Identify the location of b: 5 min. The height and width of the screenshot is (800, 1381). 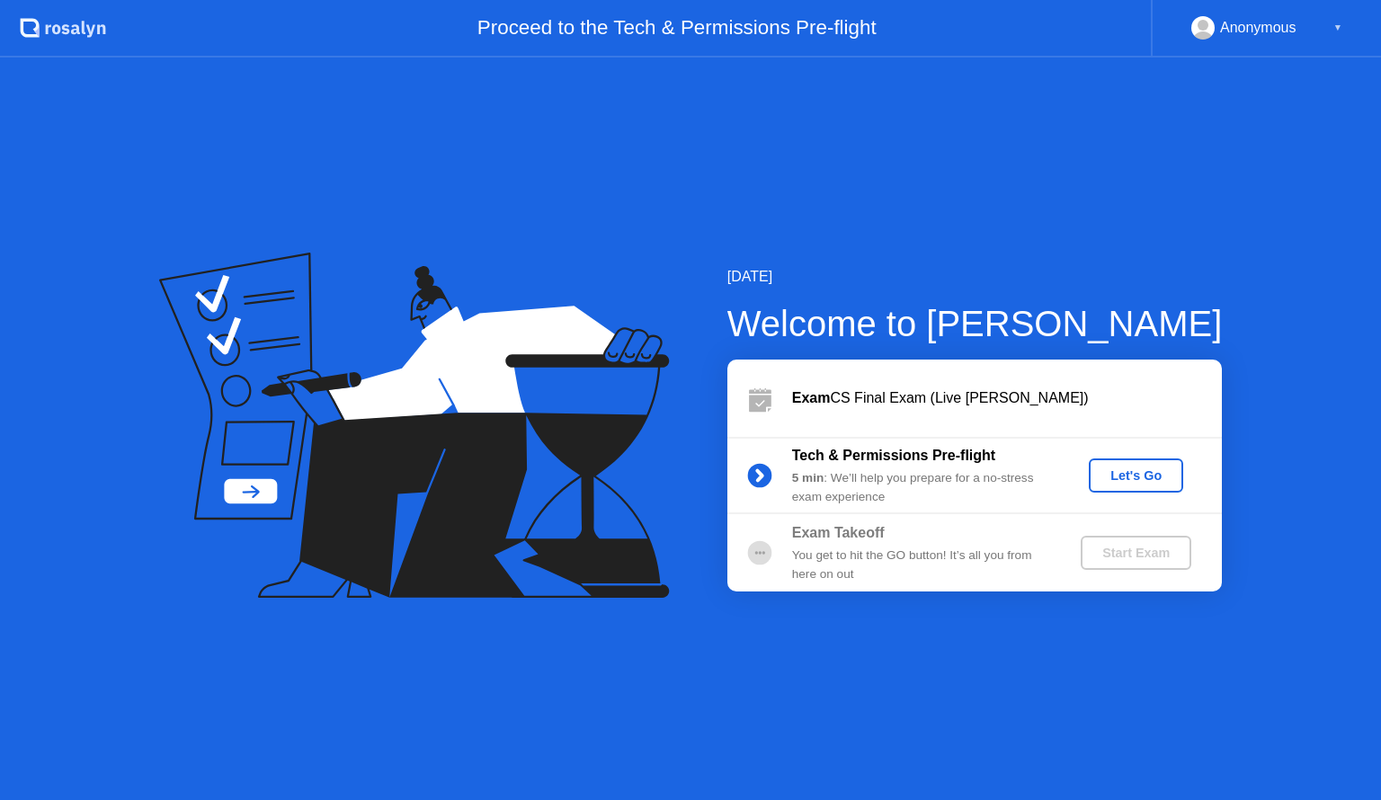
(808, 477).